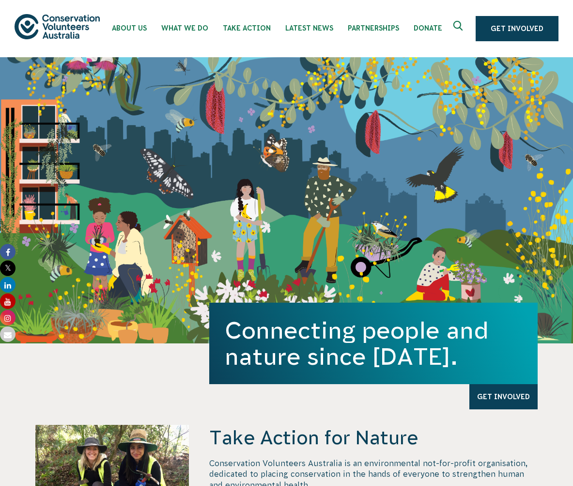  What do you see at coordinates (129, 28) in the screenshot?
I see `span: About Us` at bounding box center [129, 28].